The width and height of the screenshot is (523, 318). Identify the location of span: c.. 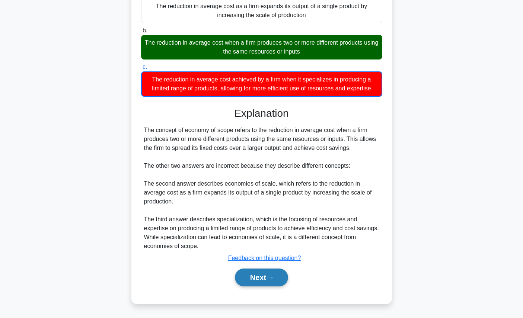
(145, 67).